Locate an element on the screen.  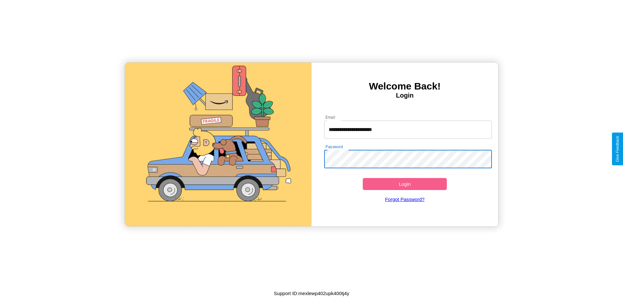
label: Email is located at coordinates (330, 117).